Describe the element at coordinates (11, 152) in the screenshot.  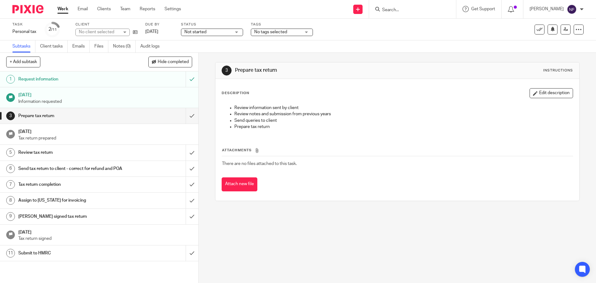
I see `div: 5` at that location.